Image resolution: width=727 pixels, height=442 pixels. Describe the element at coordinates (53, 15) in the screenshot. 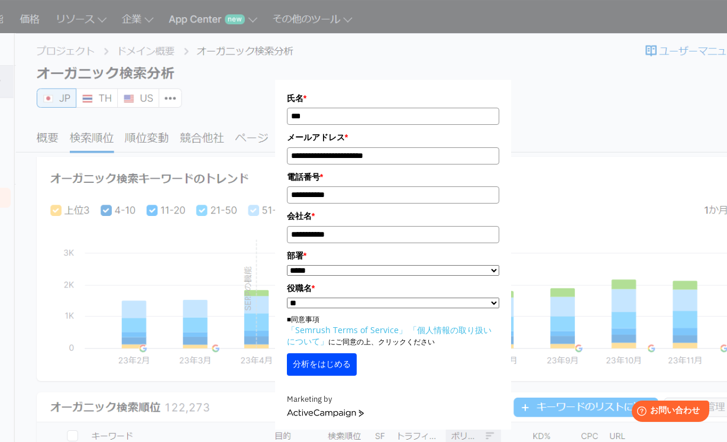

I see `span: お問い合わせ` at that location.